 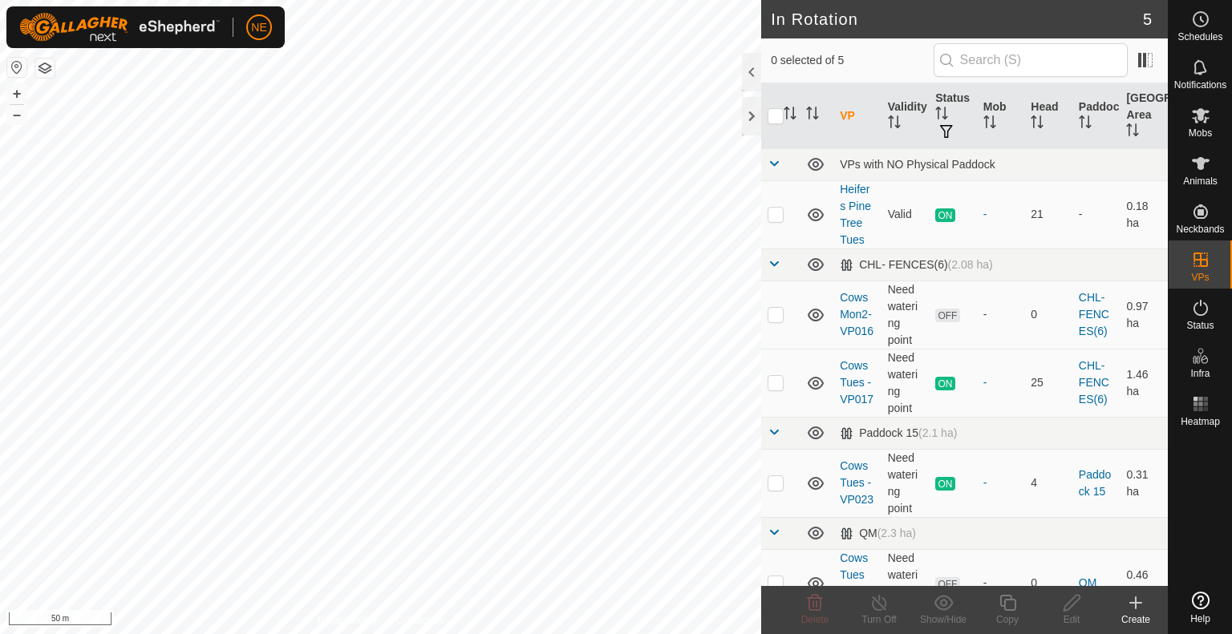 I want to click on div: Show/Hide, so click(x=943, y=620).